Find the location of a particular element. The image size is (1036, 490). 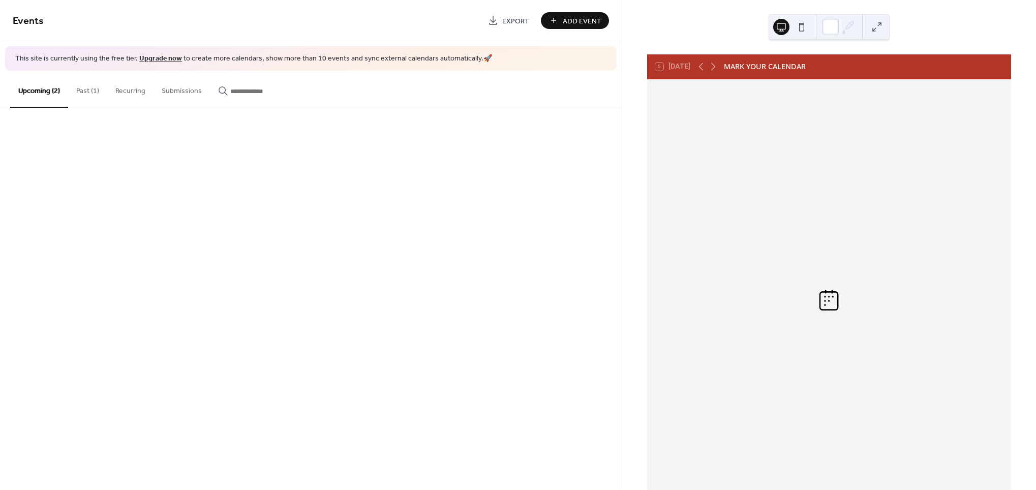

a: Upgrade now is located at coordinates (161, 58).